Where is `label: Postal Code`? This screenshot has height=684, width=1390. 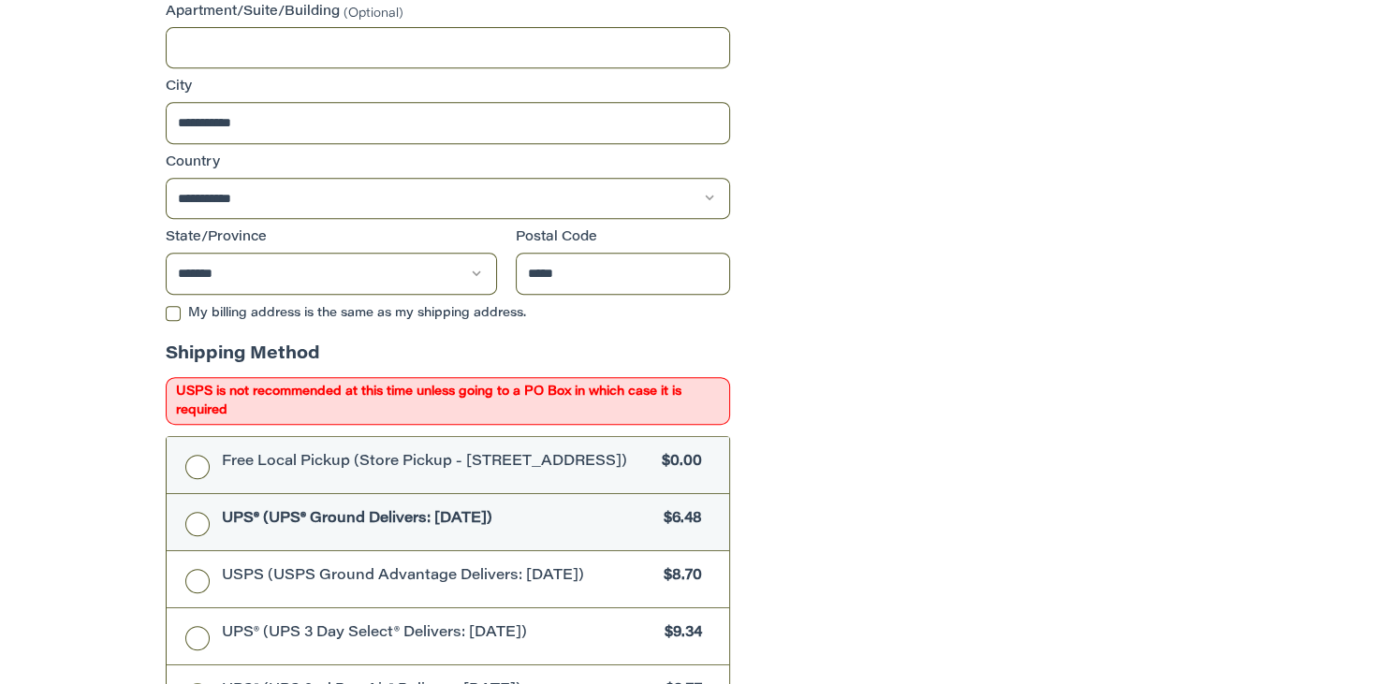
label: Postal Code is located at coordinates (623, 238).